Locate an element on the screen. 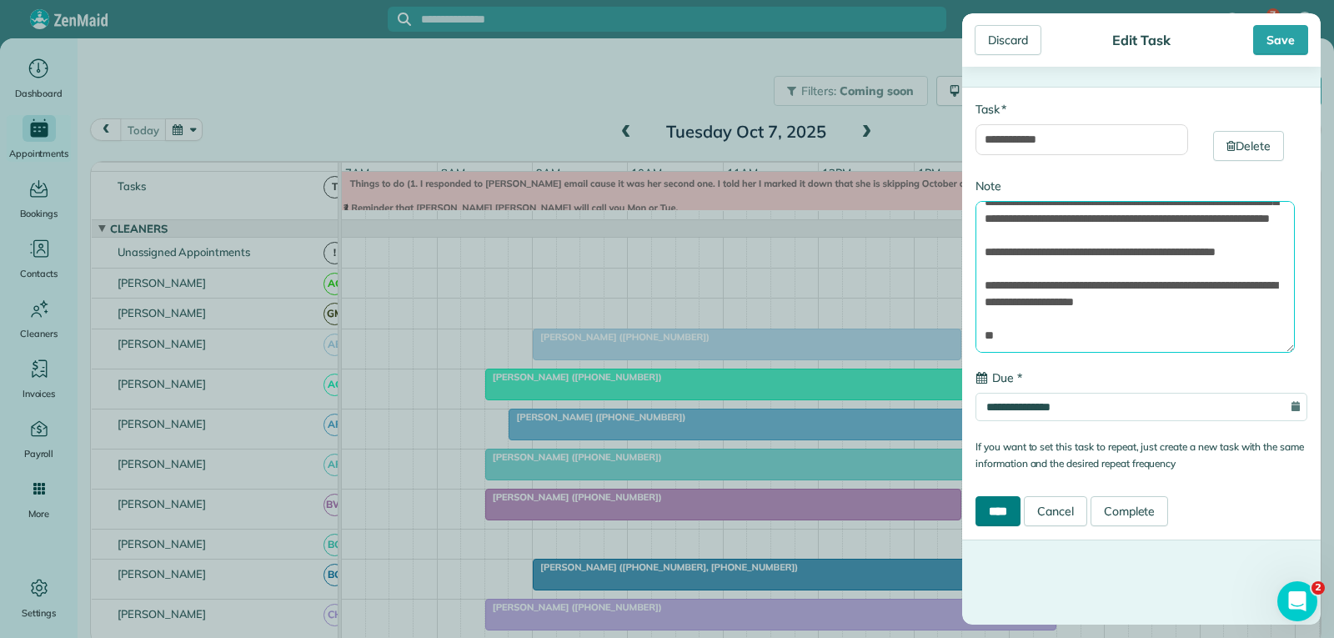  label: Due is located at coordinates (999, 378).